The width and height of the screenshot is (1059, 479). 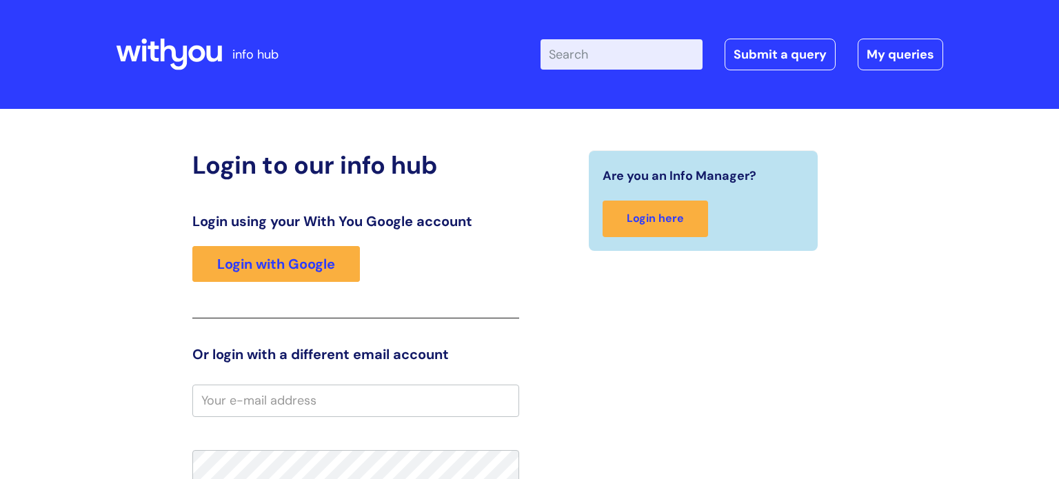 I want to click on h3: Or login with a different email account, so click(x=356, y=354).